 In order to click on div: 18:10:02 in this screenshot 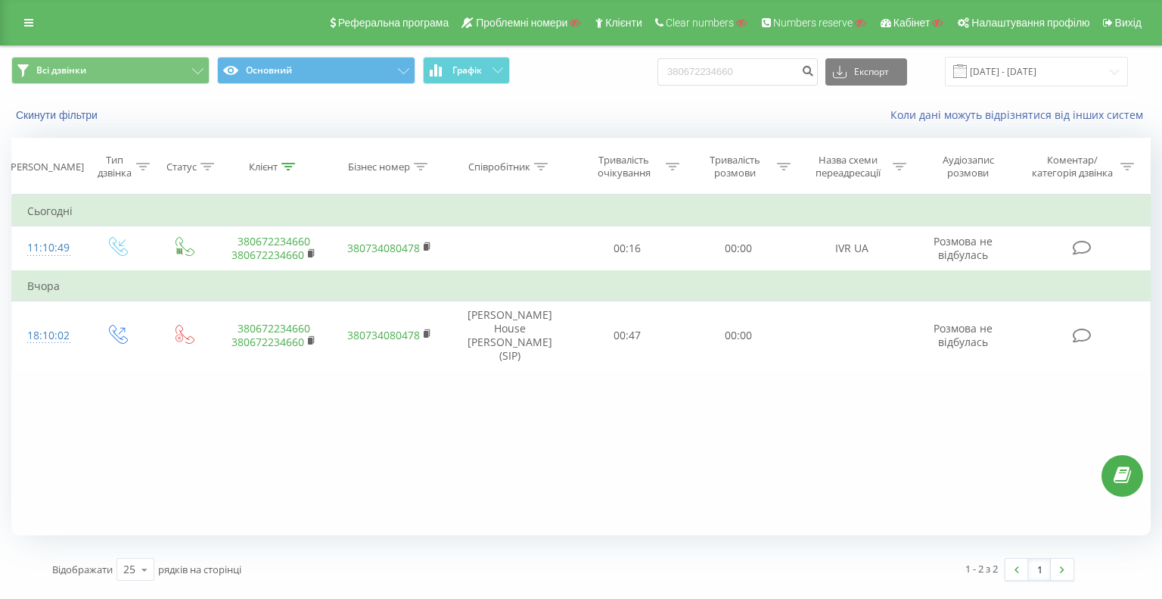, I will do `click(48, 335)`.